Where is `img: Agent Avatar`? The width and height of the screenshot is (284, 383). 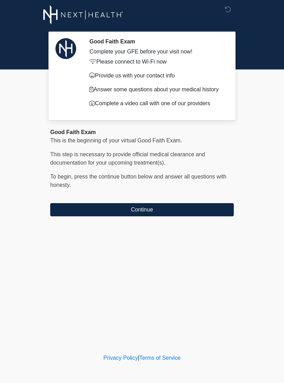 img: Agent Avatar is located at coordinates (66, 49).